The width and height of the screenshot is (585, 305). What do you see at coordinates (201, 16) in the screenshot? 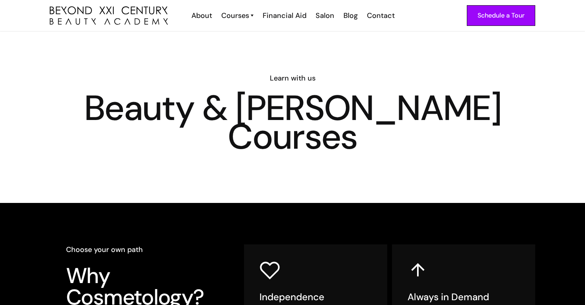
I see `a: About` at bounding box center [201, 16].